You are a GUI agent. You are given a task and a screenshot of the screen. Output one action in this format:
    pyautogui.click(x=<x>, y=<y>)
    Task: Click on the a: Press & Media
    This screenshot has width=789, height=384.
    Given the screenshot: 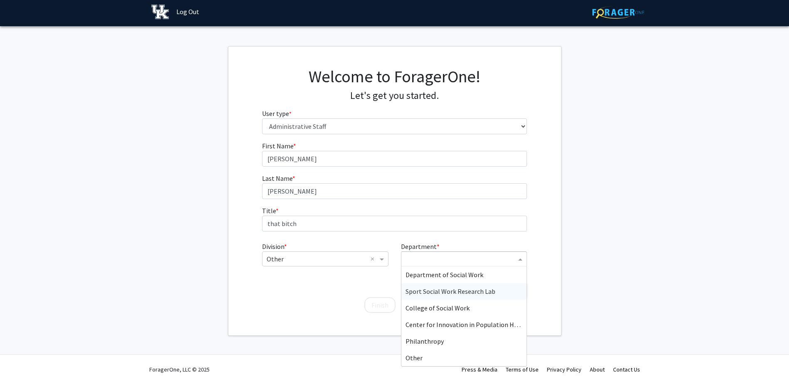 What is the action you would take?
    pyautogui.click(x=480, y=370)
    